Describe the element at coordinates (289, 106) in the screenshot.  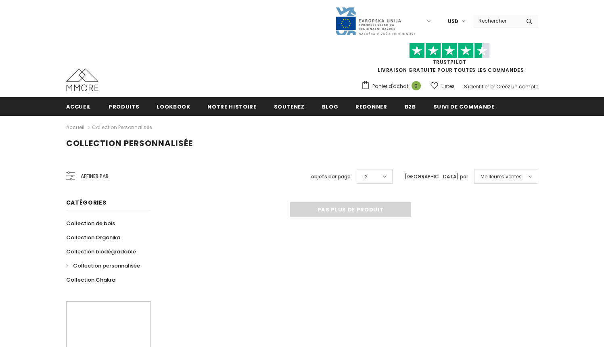
I see `a: soutenez` at that location.